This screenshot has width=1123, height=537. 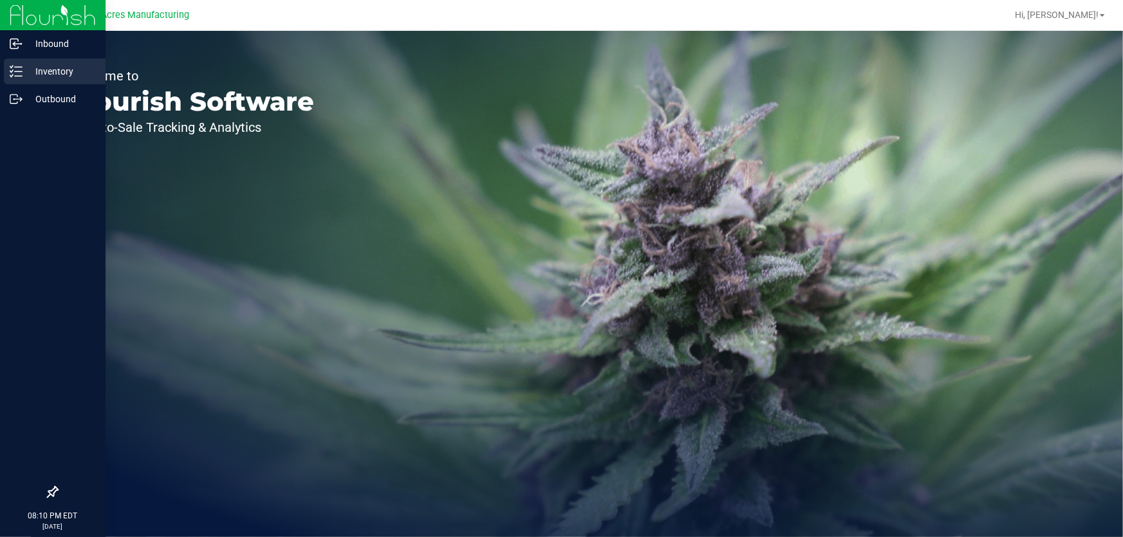 I want to click on p: Seed-to-Sale Tracking & Analytics, so click(x=192, y=127).